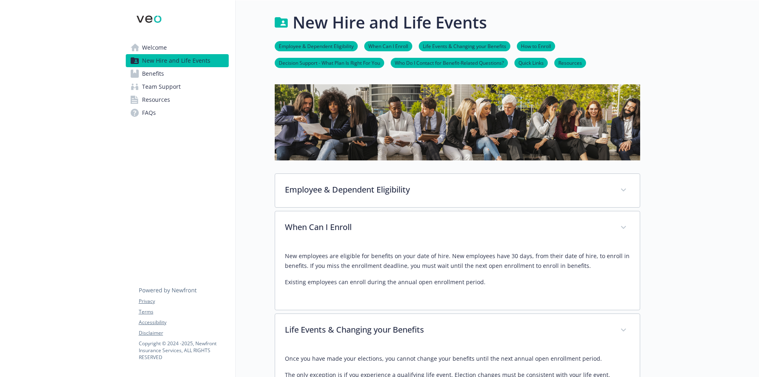  What do you see at coordinates (457, 190) in the screenshot?
I see `div: Employee & Dependent Eligibility` at bounding box center [457, 190].